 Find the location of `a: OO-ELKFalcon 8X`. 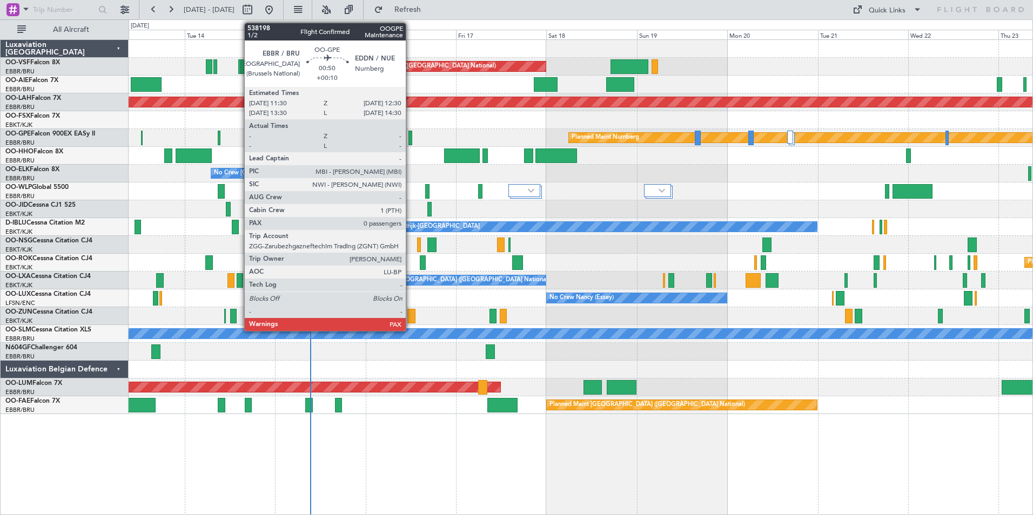

a: OO-ELKFalcon 8X is located at coordinates (32, 170).